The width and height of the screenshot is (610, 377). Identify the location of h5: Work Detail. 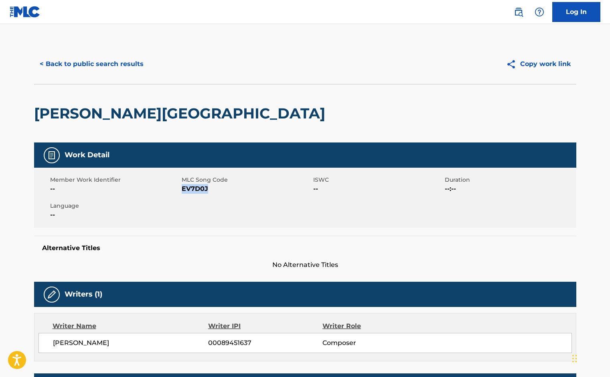
(87, 155).